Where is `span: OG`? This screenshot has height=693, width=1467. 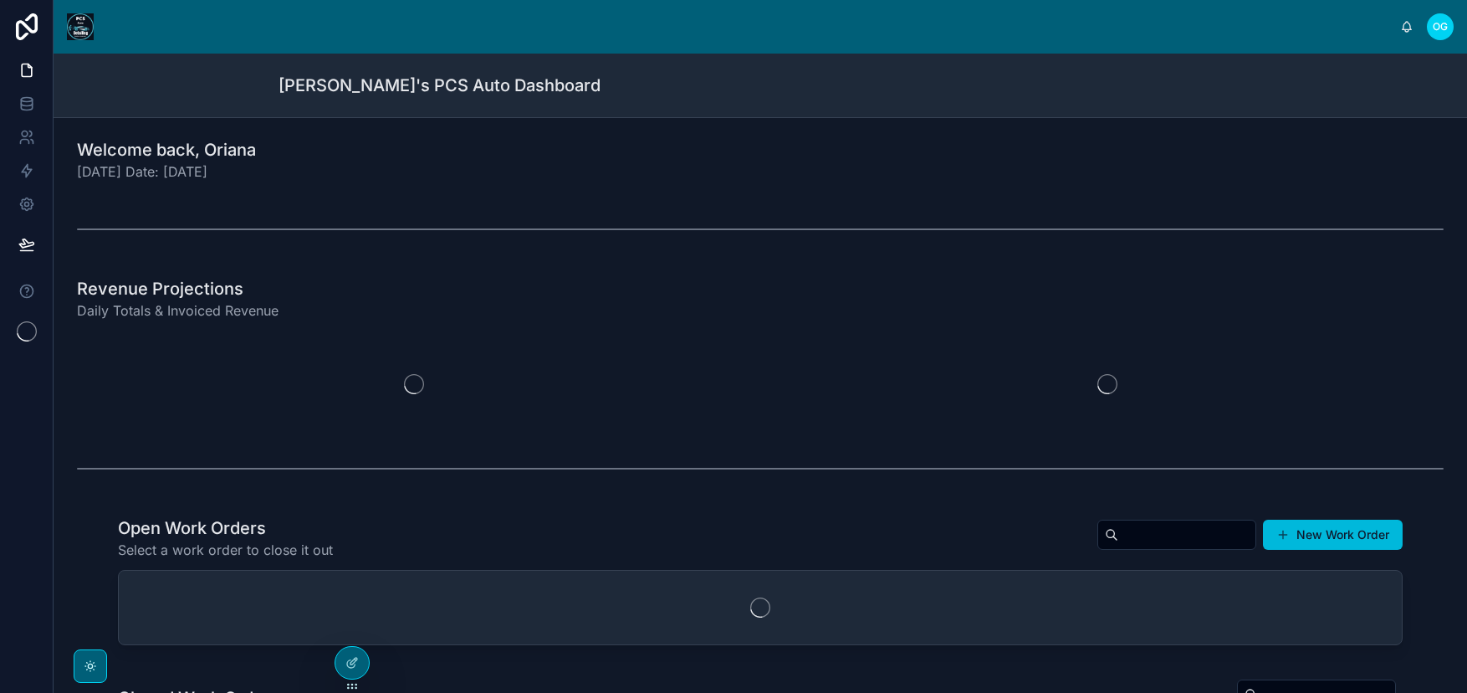
span: OG is located at coordinates (1441, 27).